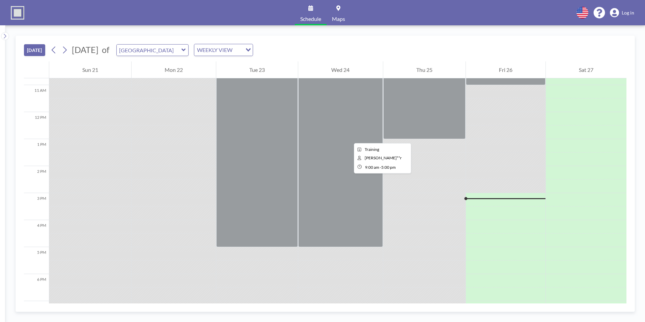 The width and height of the screenshot is (645, 322). What do you see at coordinates (18, 13) in the screenshot?
I see `img: organization-logo` at bounding box center [18, 13].